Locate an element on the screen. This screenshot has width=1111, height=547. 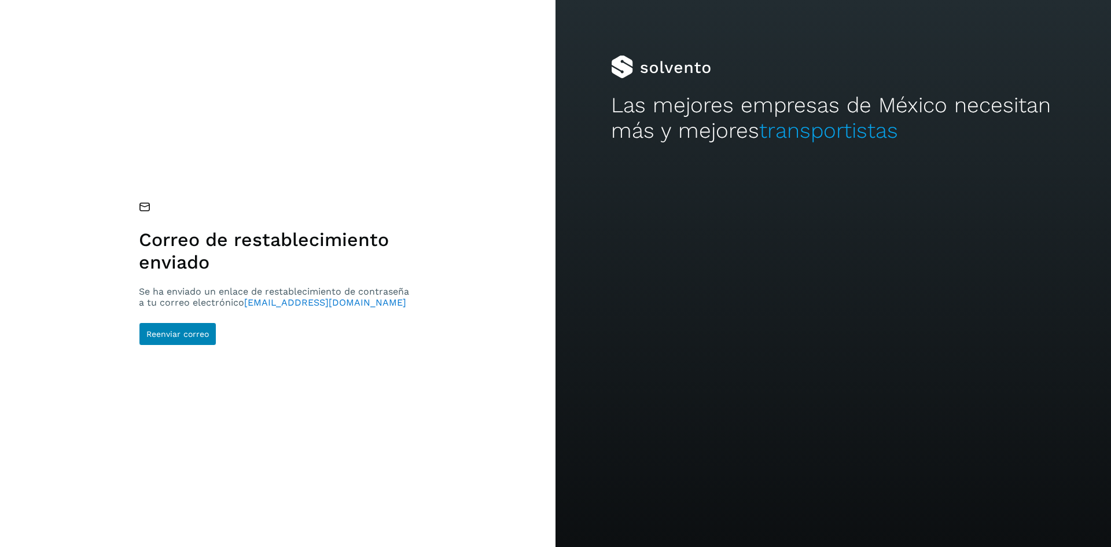
h1: Correo de restablecimiento enviado is located at coordinates (276, 251).